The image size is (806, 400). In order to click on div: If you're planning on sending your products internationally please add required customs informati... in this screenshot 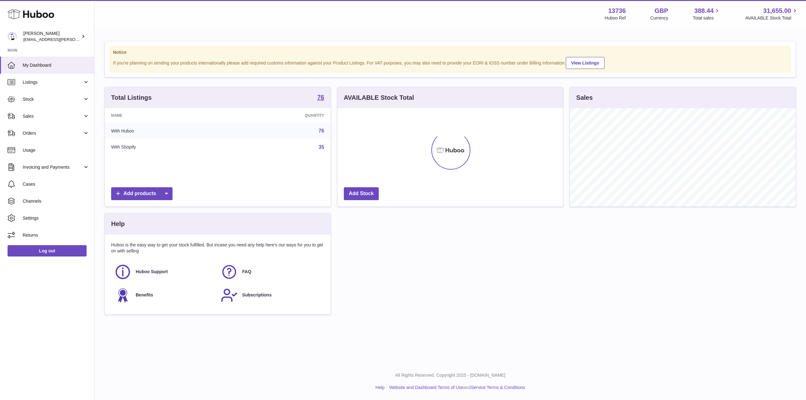, I will do `click(450, 62)`.